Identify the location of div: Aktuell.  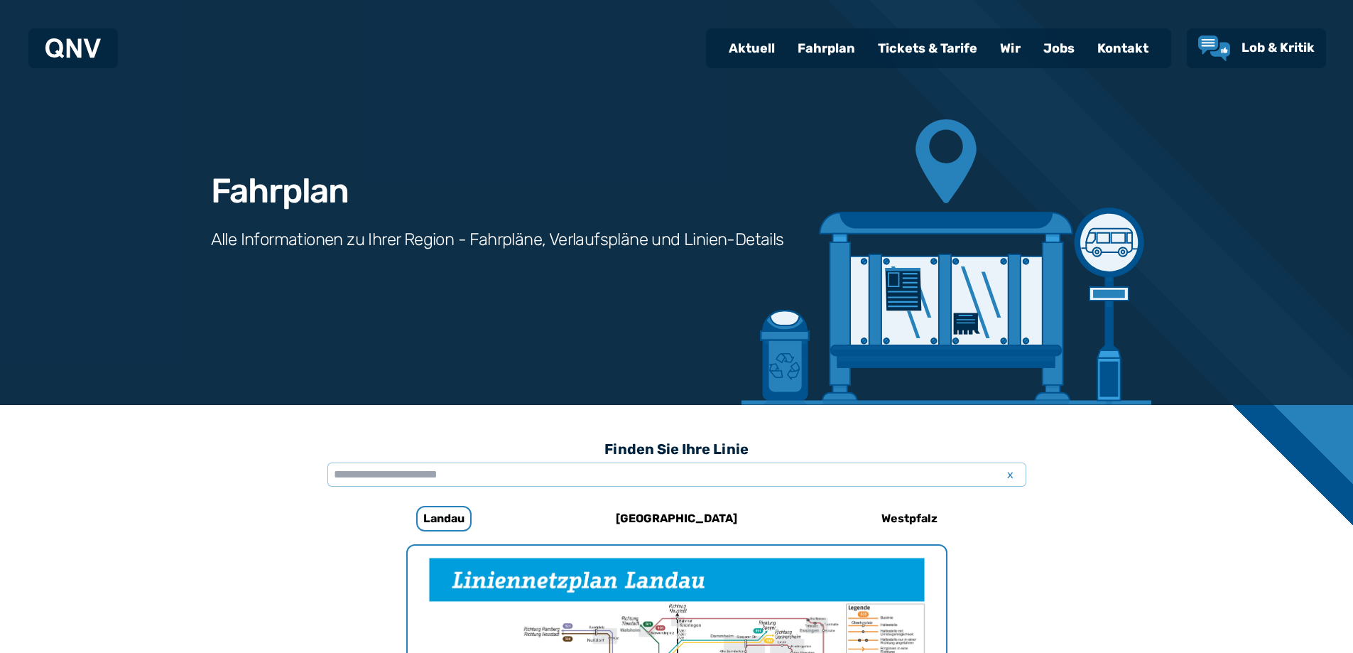
(751, 48).